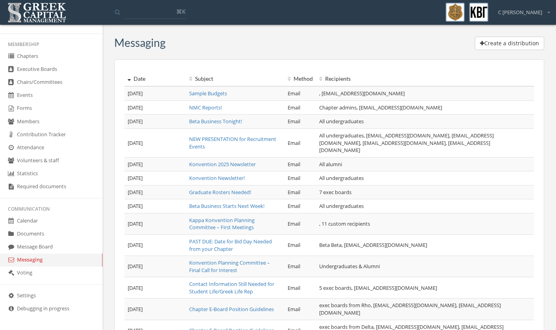 This screenshot has width=556, height=330. What do you see at coordinates (425, 164) in the screenshot?
I see `td: All alumni` at bounding box center [425, 164].